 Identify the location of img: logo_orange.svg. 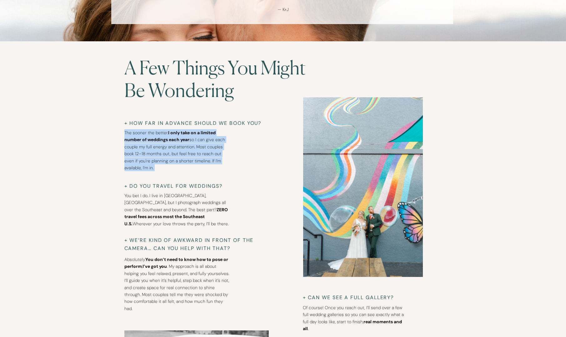
(13, 13).